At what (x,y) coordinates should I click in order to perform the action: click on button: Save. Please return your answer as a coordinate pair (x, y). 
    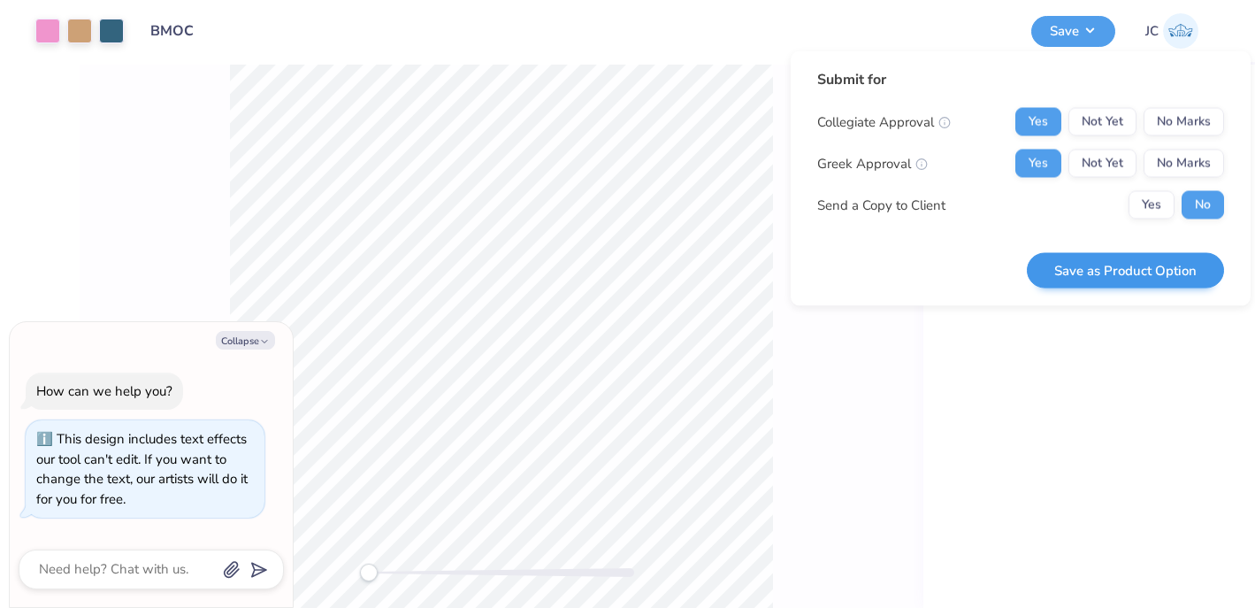
    Looking at the image, I should click on (1073, 31).